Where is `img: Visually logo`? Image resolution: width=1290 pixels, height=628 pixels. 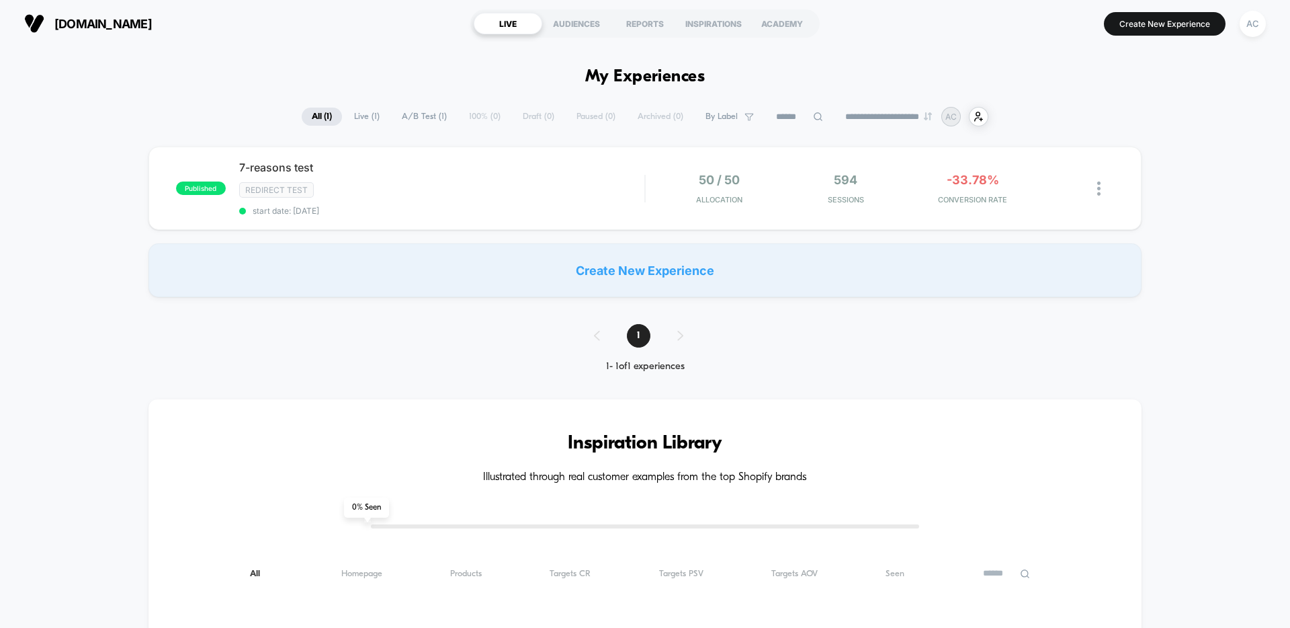
img: Visually logo is located at coordinates (34, 24).